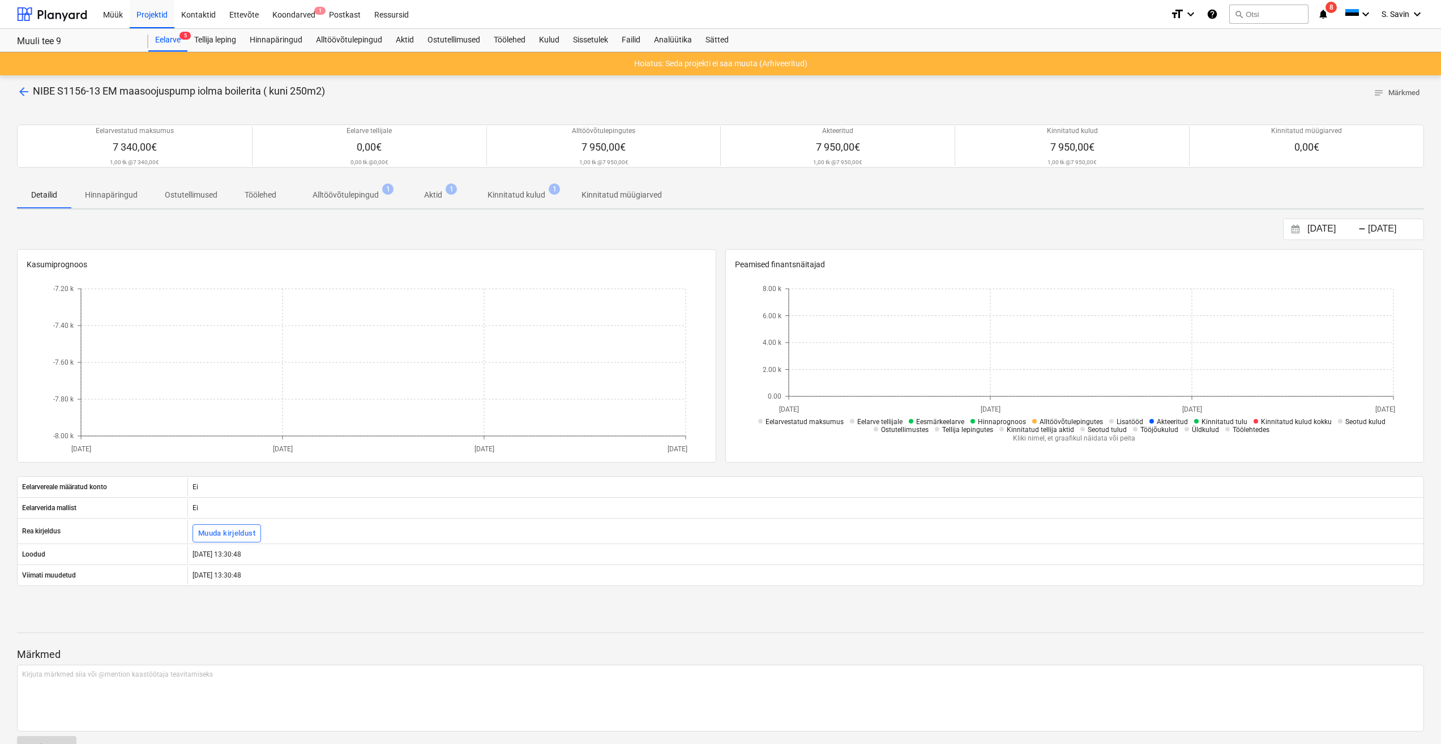  What do you see at coordinates (1213, 14) in the screenshot?
I see `i: Abikeskus` at bounding box center [1213, 14].